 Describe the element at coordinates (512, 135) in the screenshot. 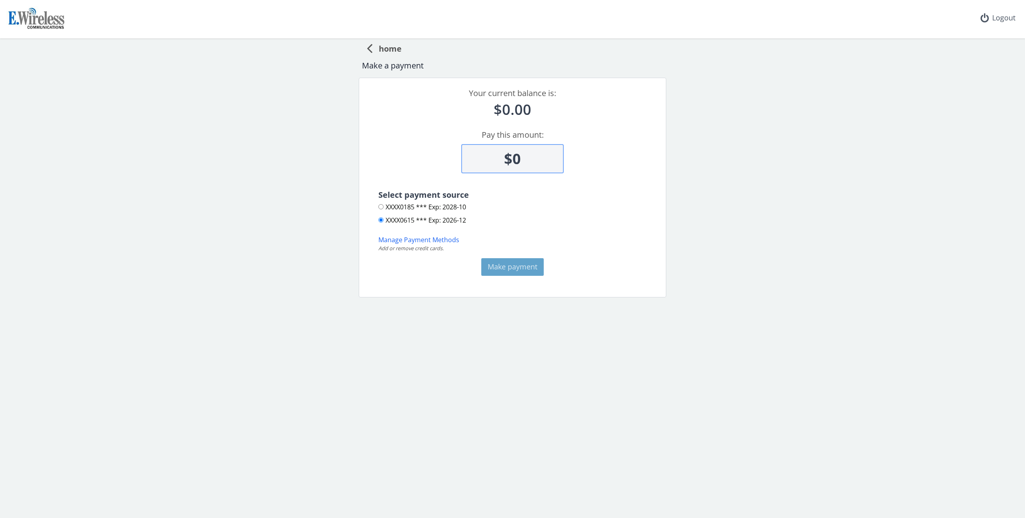

I see `div: Pay this amount:` at that location.